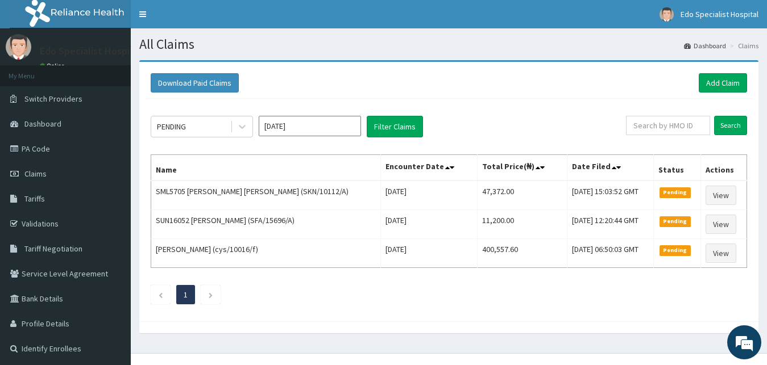 This screenshot has width=767, height=365. Describe the element at coordinates (742, 45) in the screenshot. I see `li: Claims` at that location.